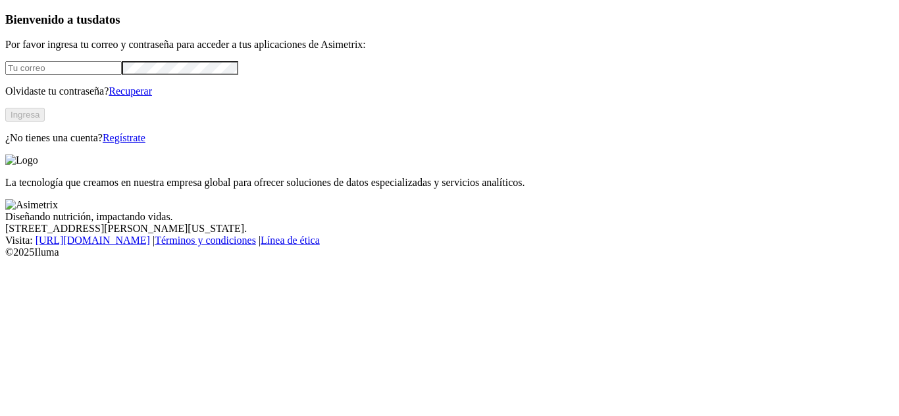 The image size is (899, 416). I want to click on a: Regístrate, so click(124, 138).